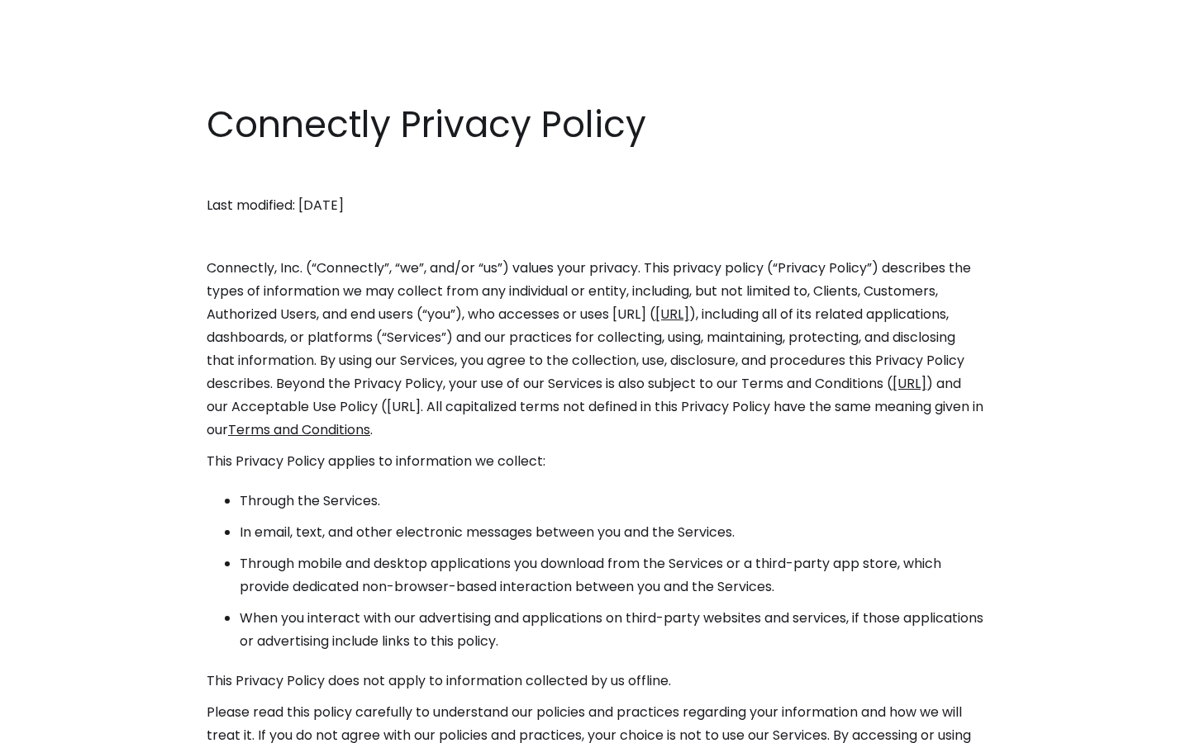  I want to click on aside: Language selected: English, so click(58, 725).